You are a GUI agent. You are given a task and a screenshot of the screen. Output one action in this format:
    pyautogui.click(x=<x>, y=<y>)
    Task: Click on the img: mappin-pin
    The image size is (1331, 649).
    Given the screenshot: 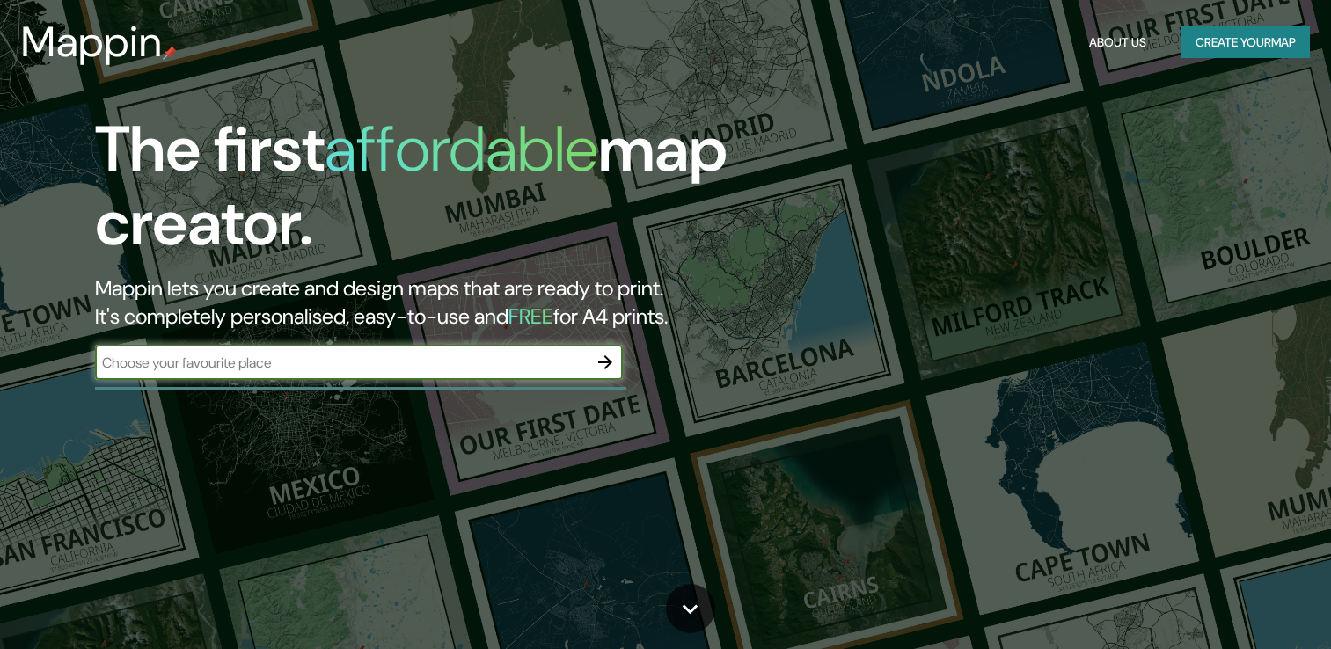 What is the action you would take?
    pyautogui.click(x=170, y=53)
    